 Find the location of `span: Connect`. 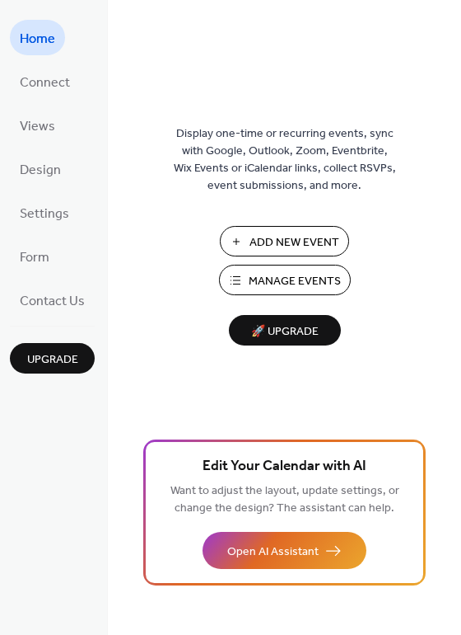

span: Connect is located at coordinates (44, 82).